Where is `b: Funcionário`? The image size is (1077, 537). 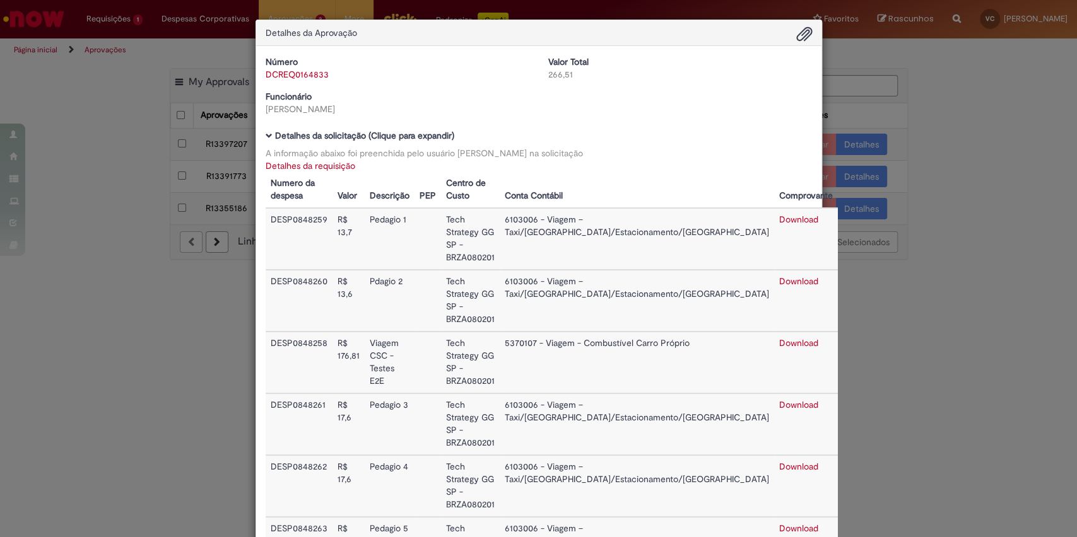 b: Funcionário is located at coordinates (288, 97).